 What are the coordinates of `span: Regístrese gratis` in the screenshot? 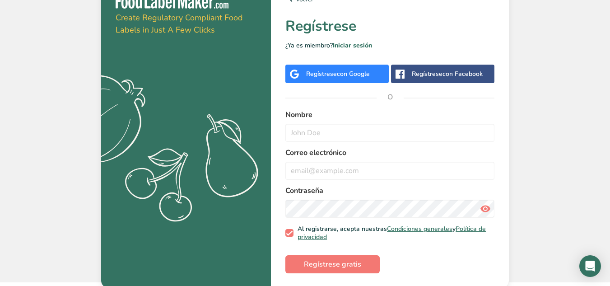 It's located at (333, 264).